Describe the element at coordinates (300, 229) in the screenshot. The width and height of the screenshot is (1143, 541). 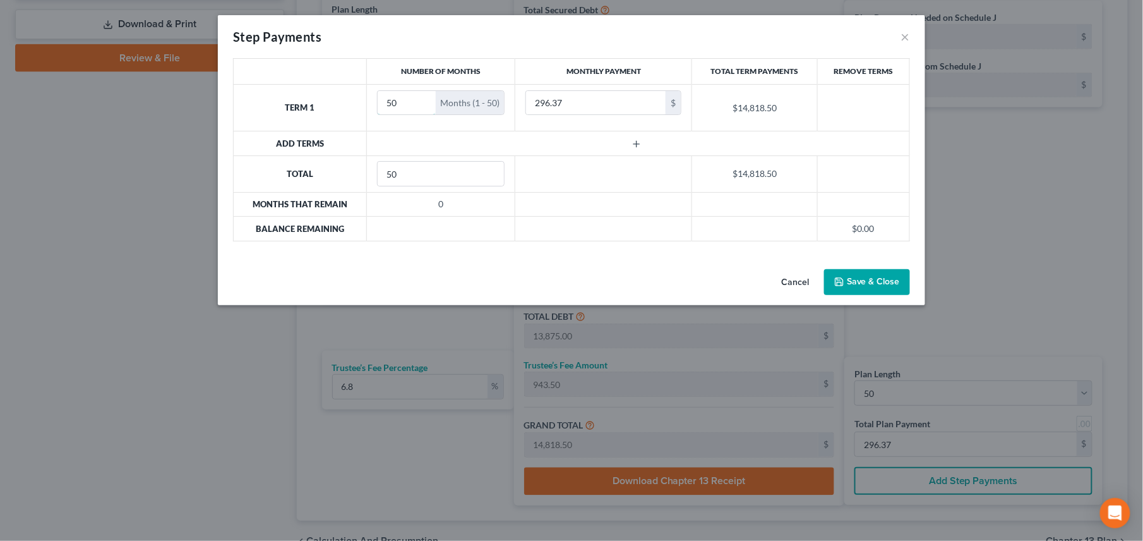
I see `th: Balance Remaining` at that location.